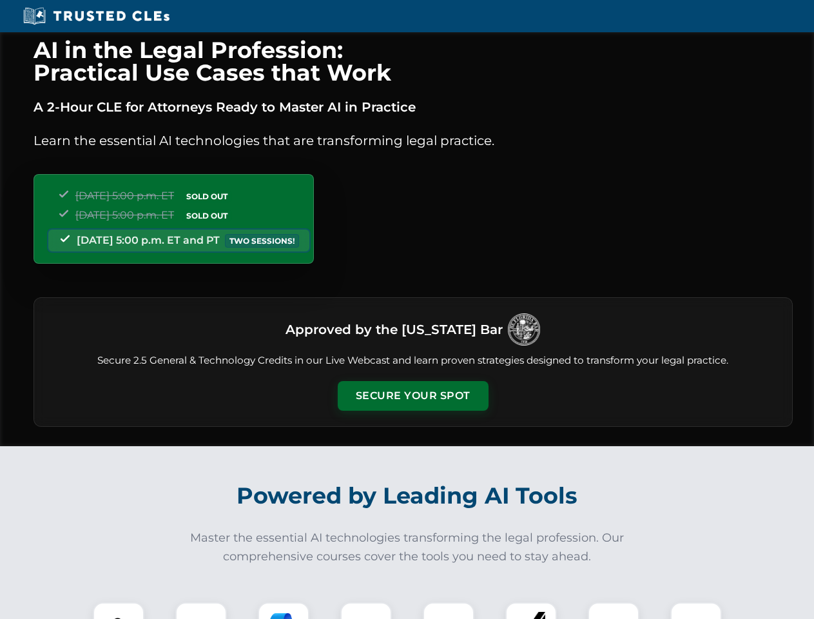  Describe the element at coordinates (96, 16) in the screenshot. I see `img: Trusted CLEs` at that location.